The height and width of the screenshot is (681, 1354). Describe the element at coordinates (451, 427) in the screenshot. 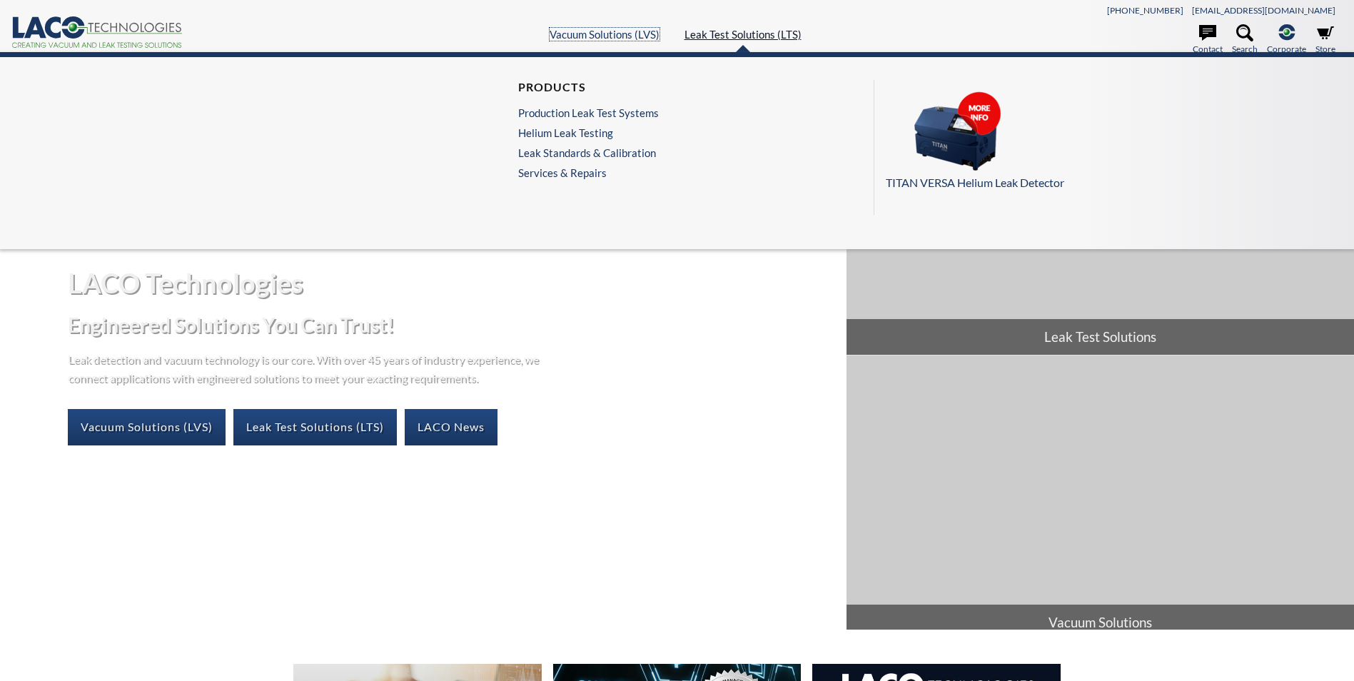

I see `a: LACO News` at that location.